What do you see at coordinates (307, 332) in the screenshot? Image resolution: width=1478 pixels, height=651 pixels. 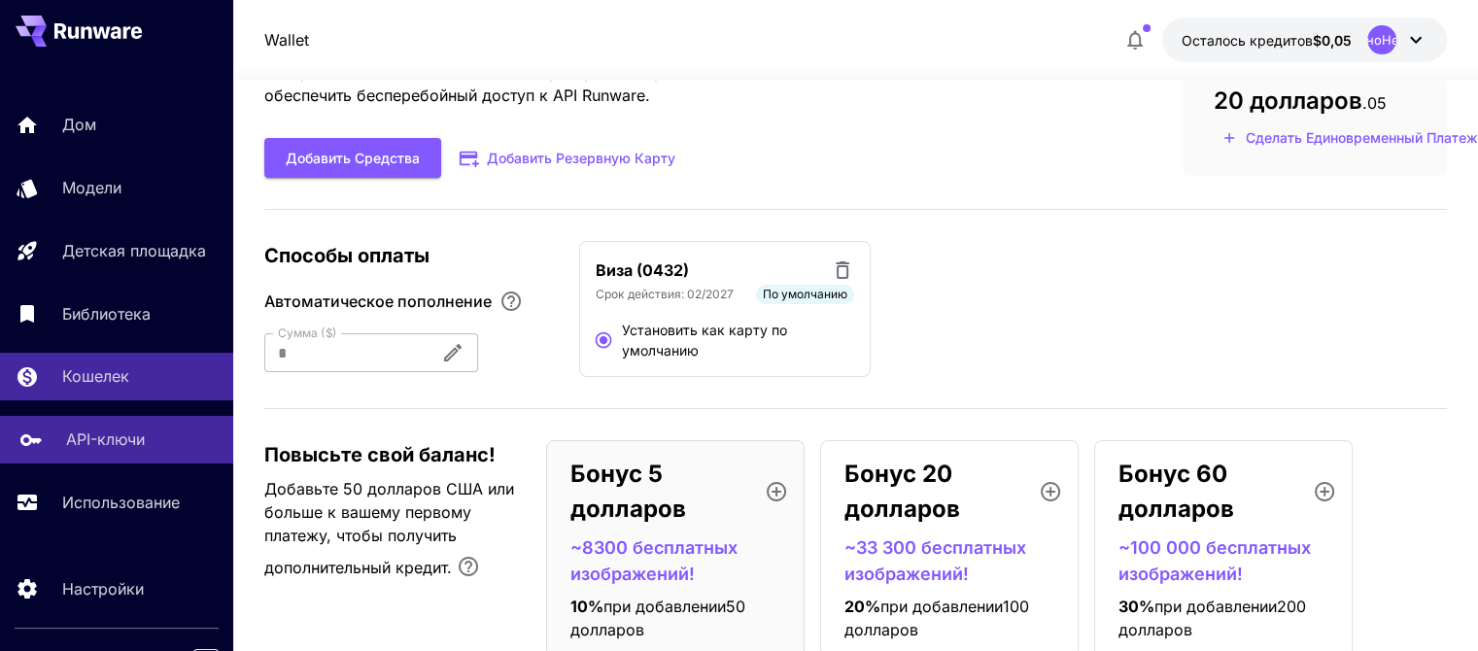 I see `font: Сумма ($)` at bounding box center [307, 332].